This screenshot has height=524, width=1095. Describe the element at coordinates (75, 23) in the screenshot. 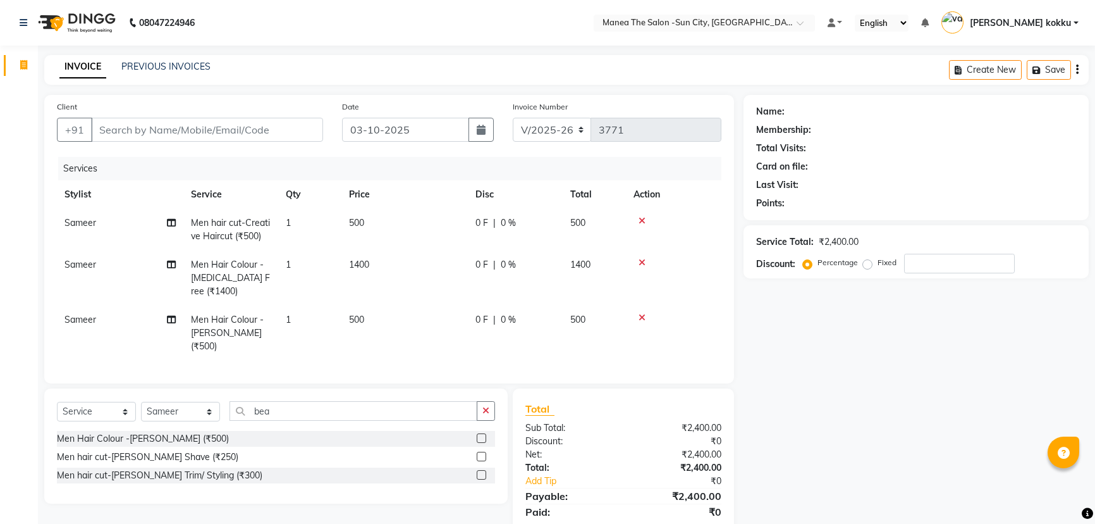

I see `img: logo` at that location.